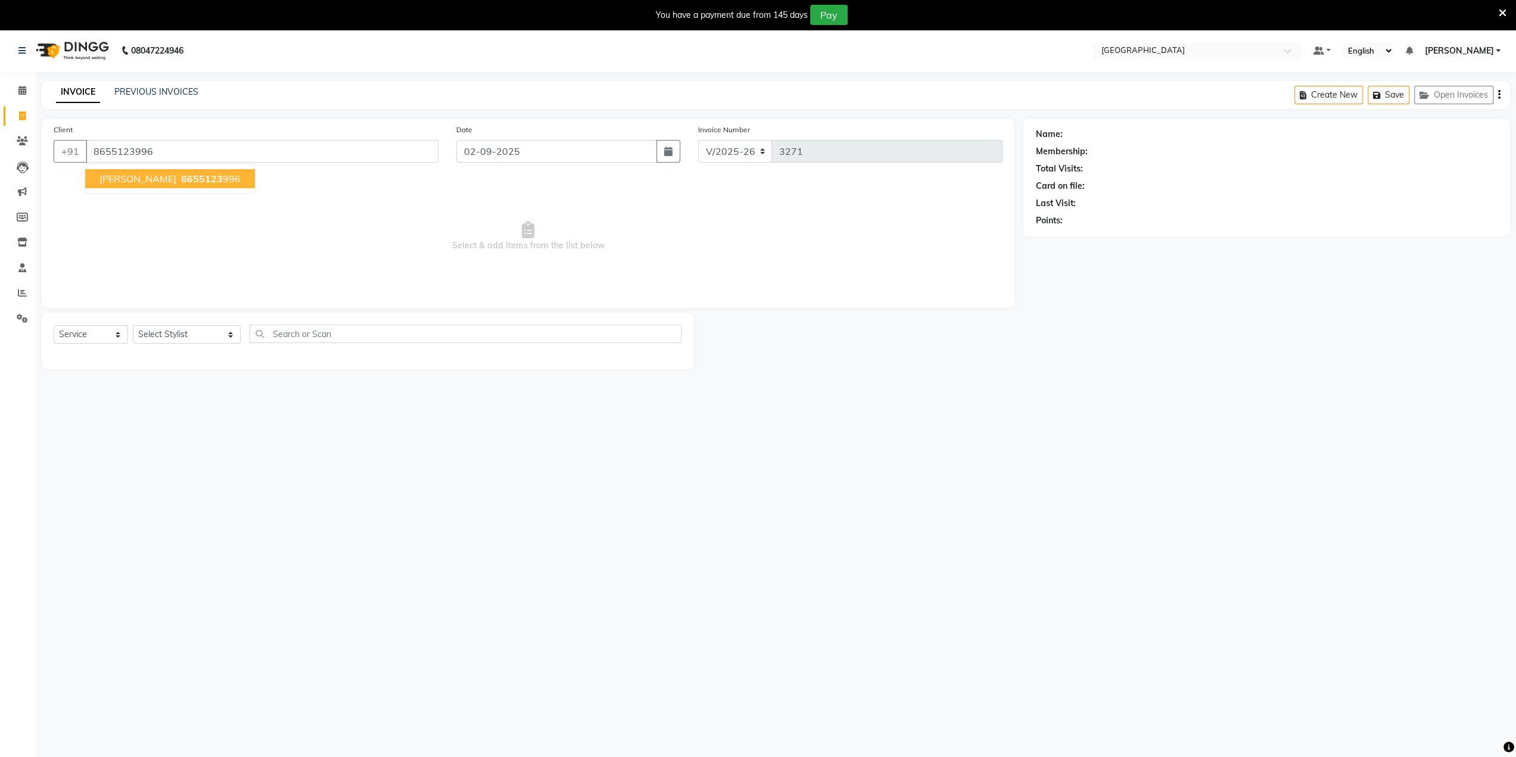 This screenshot has width=1516, height=757. What do you see at coordinates (1059, 169) in the screenshot?
I see `div: Total Visits:` at bounding box center [1059, 169].